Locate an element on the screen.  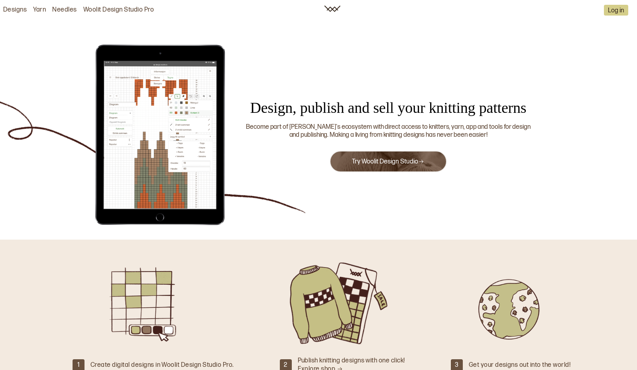
a: Try Woolit Design Studio is located at coordinates (388, 161).